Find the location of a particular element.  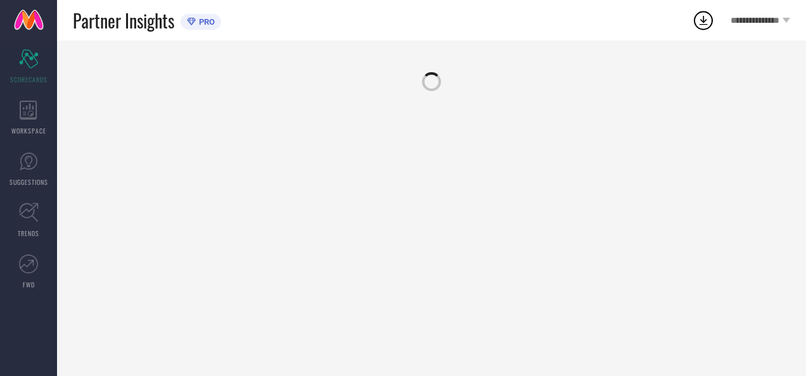

span: SUGGESTIONS is located at coordinates (29, 182).